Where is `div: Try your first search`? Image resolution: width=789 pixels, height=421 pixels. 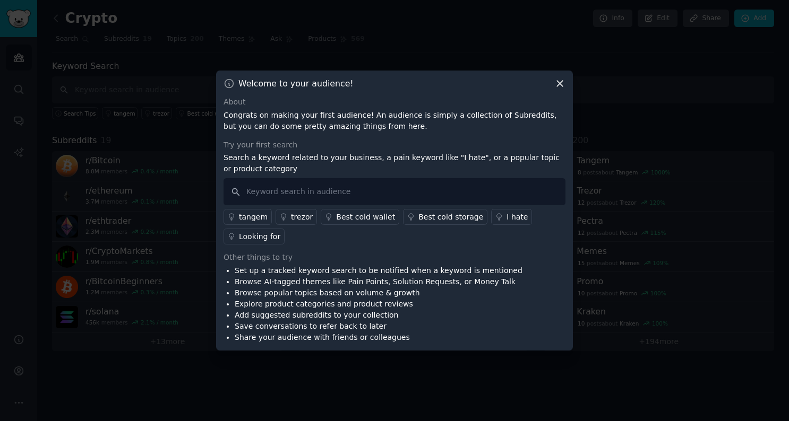 div: Try your first search is located at coordinates (394, 145).